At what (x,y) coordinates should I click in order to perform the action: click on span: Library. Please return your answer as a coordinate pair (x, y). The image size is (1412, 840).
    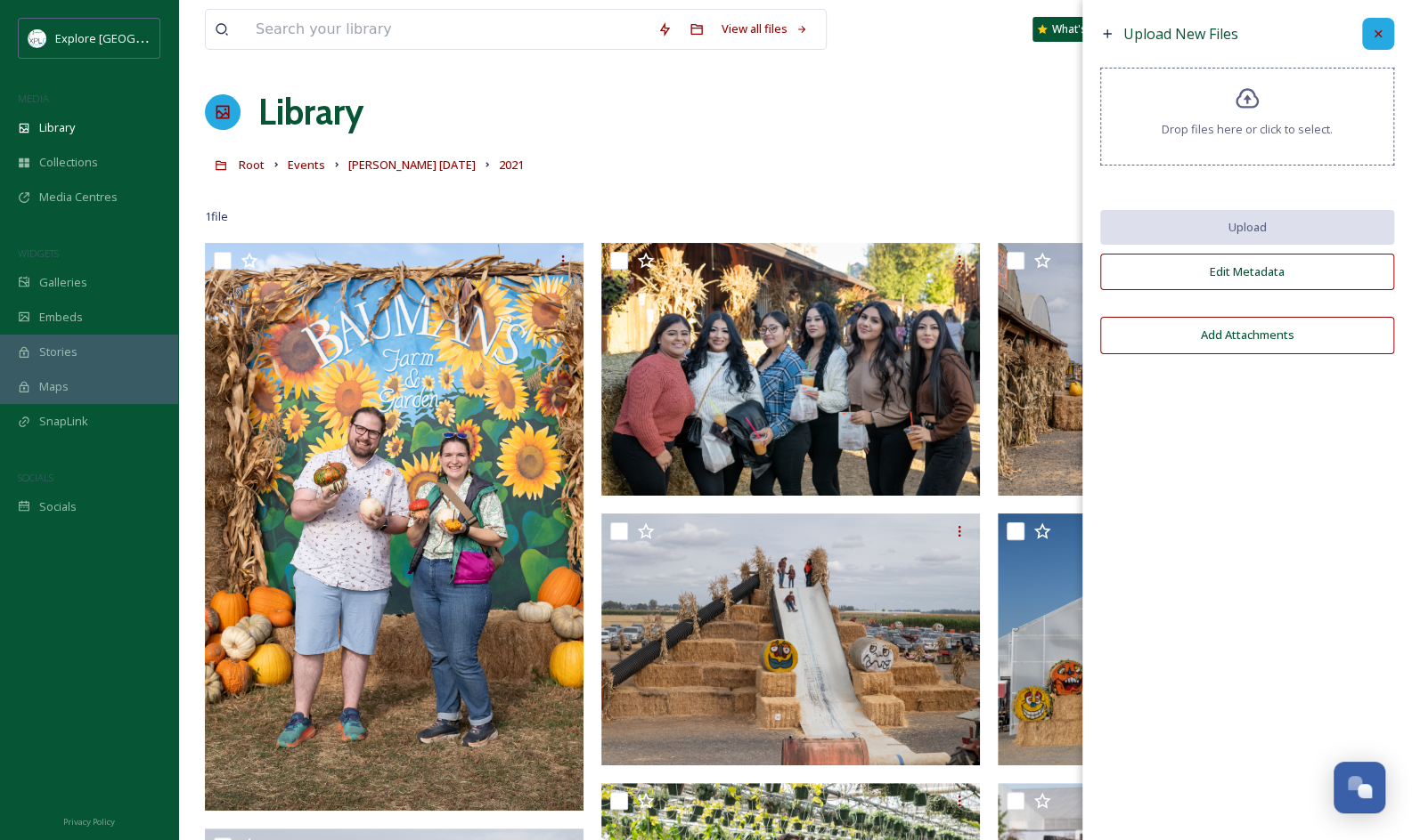
    Looking at the image, I should click on (57, 127).